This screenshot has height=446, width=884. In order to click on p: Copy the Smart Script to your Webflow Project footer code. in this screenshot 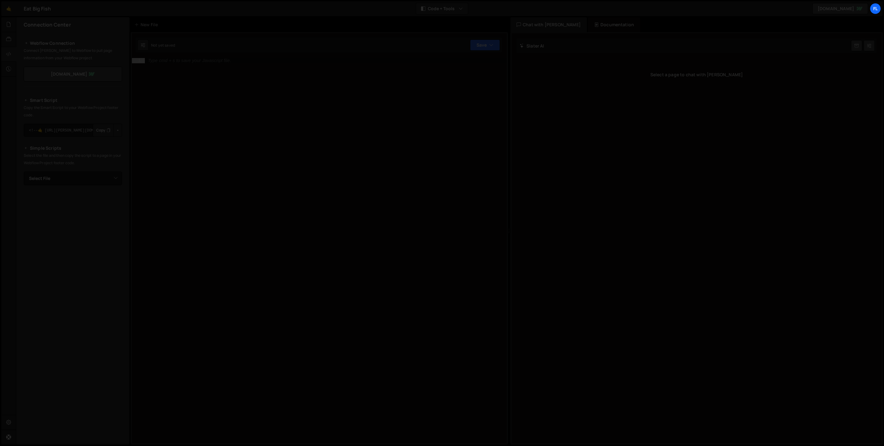, I will do `click(73, 111)`.